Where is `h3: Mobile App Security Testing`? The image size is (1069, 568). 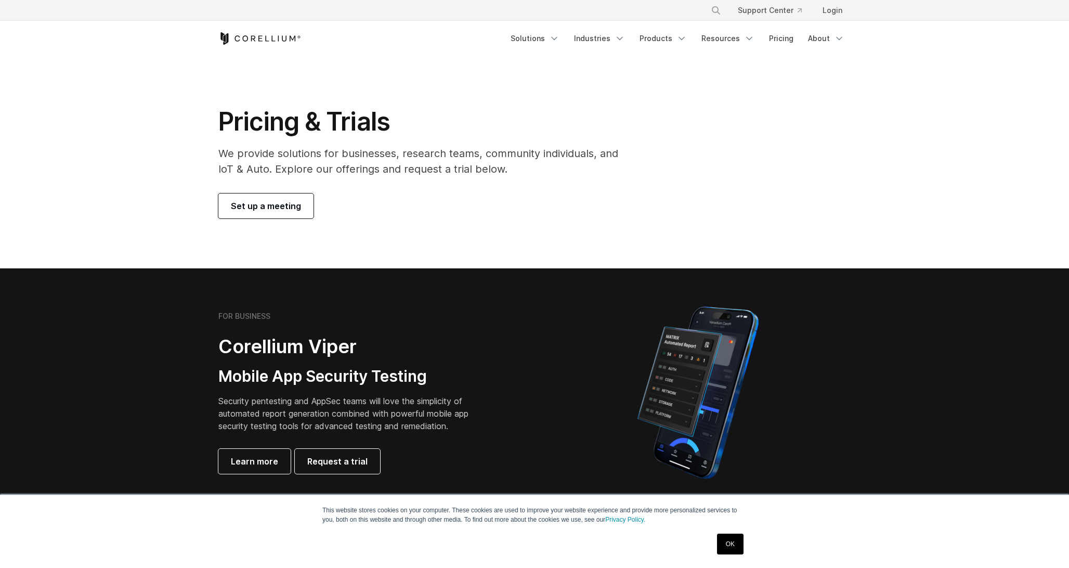
h3: Mobile App Security Testing is located at coordinates (351, 376).